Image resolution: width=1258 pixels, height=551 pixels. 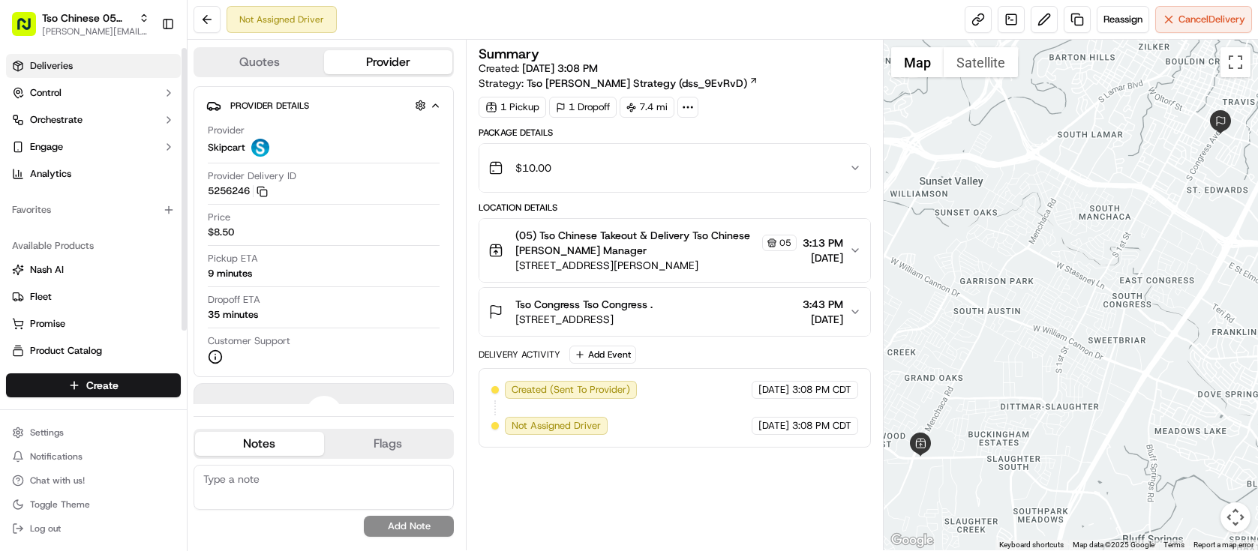 What do you see at coordinates (1211, 20) in the screenshot?
I see `span: Cancel Delivery` at bounding box center [1211, 20].